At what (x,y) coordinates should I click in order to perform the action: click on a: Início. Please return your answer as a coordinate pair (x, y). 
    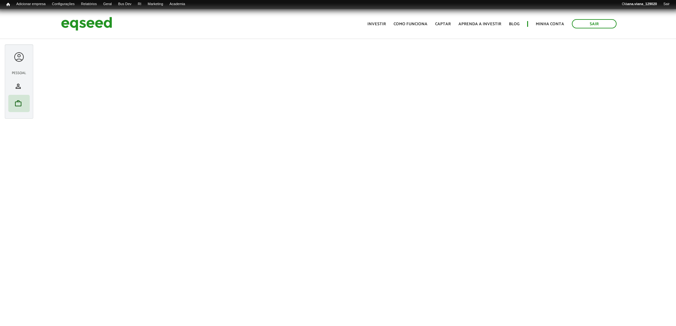
    Looking at the image, I should click on (8, 4).